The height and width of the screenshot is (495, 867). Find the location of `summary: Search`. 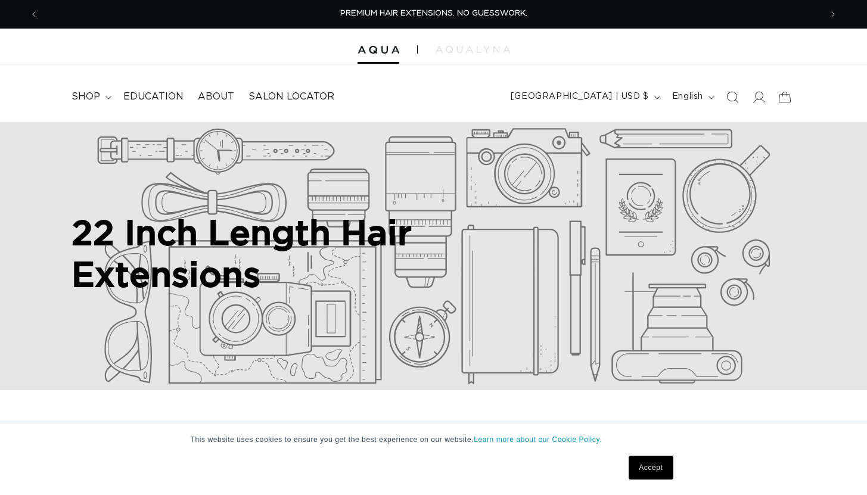

summary: Search is located at coordinates (732, 97).